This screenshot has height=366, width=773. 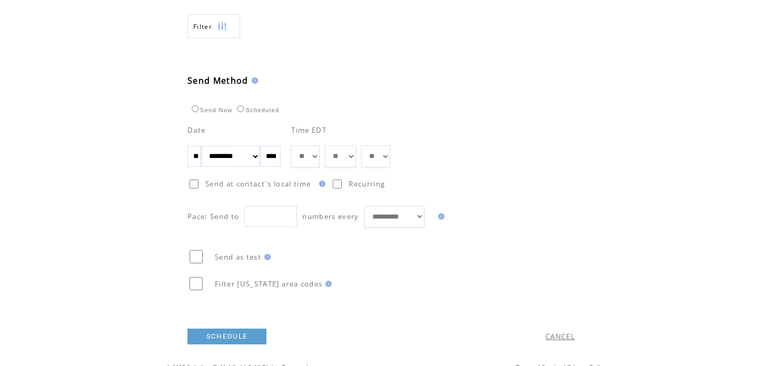 What do you see at coordinates (213, 216) in the screenshot?
I see `span: Pace: Send to` at bounding box center [213, 216].